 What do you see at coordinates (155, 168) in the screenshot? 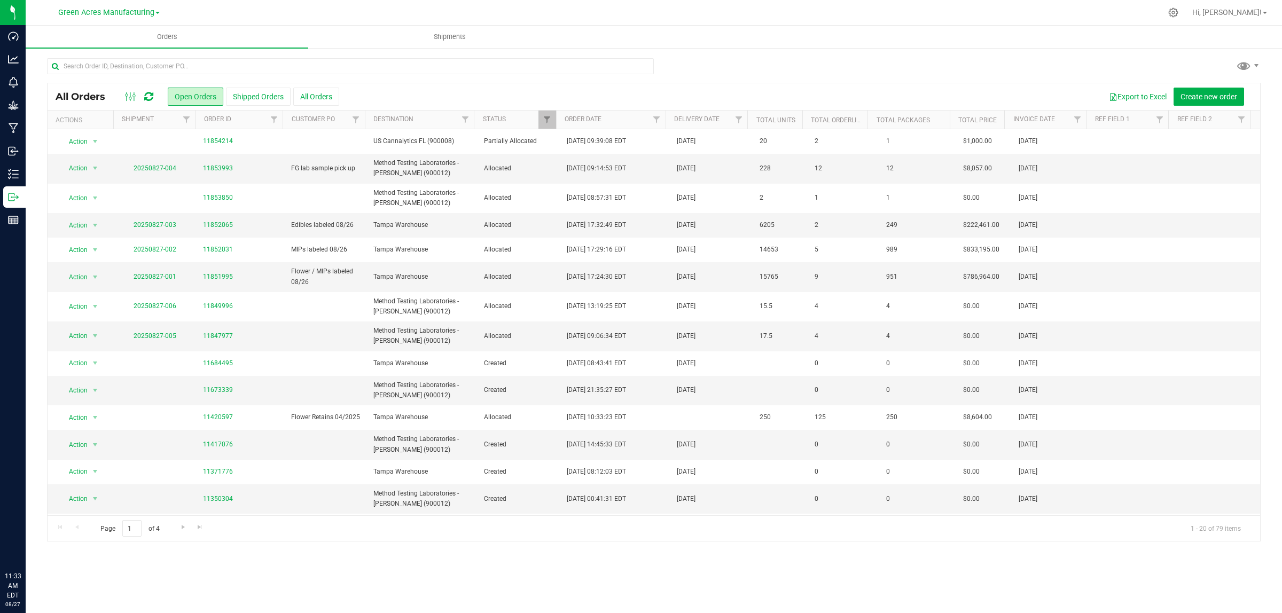
I see `a: 20250827-004` at bounding box center [155, 168].